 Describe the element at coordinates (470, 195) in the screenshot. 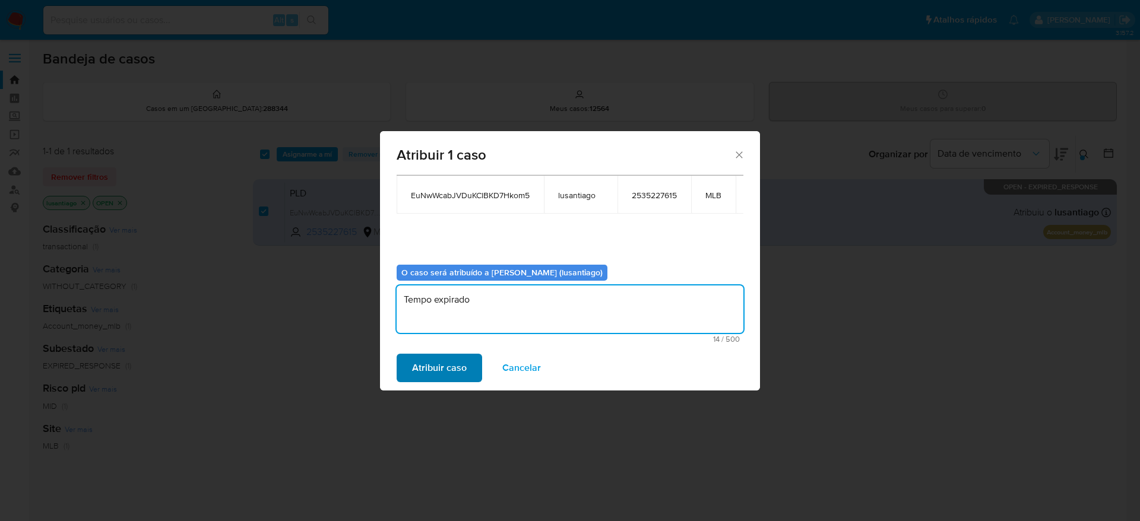

I see `span: EuNwWcabJVDuKClBKD7Hkom5` at that location.